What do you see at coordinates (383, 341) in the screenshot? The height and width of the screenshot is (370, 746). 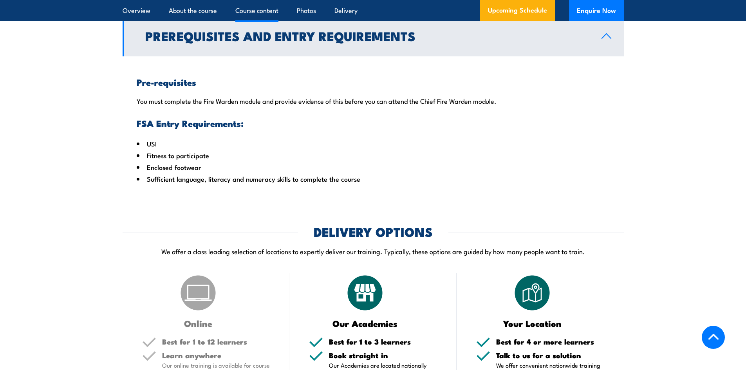 I see `h5: Best for 1 to 3 learners` at bounding box center [383, 341].